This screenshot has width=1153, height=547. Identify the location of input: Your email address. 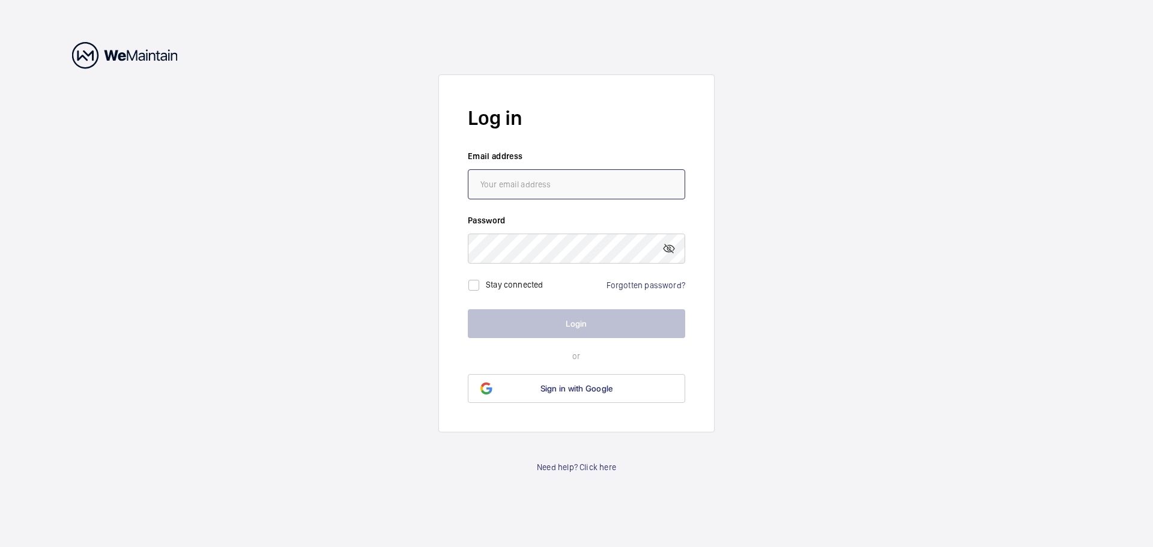
(577, 184).